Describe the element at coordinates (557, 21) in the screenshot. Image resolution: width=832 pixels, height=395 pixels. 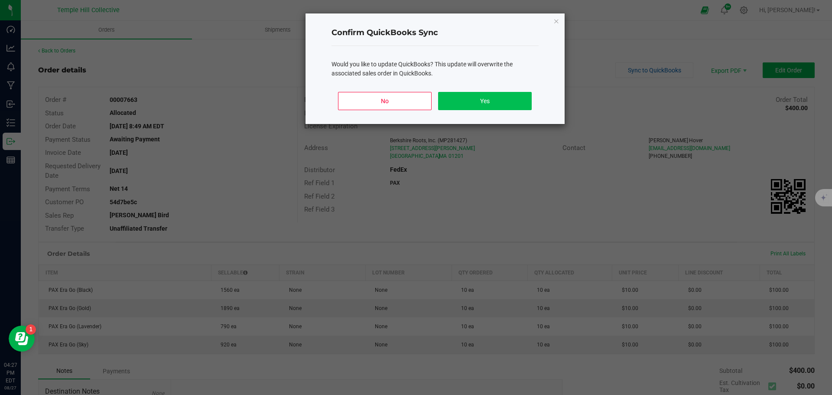
I see `button: Close` at that location.